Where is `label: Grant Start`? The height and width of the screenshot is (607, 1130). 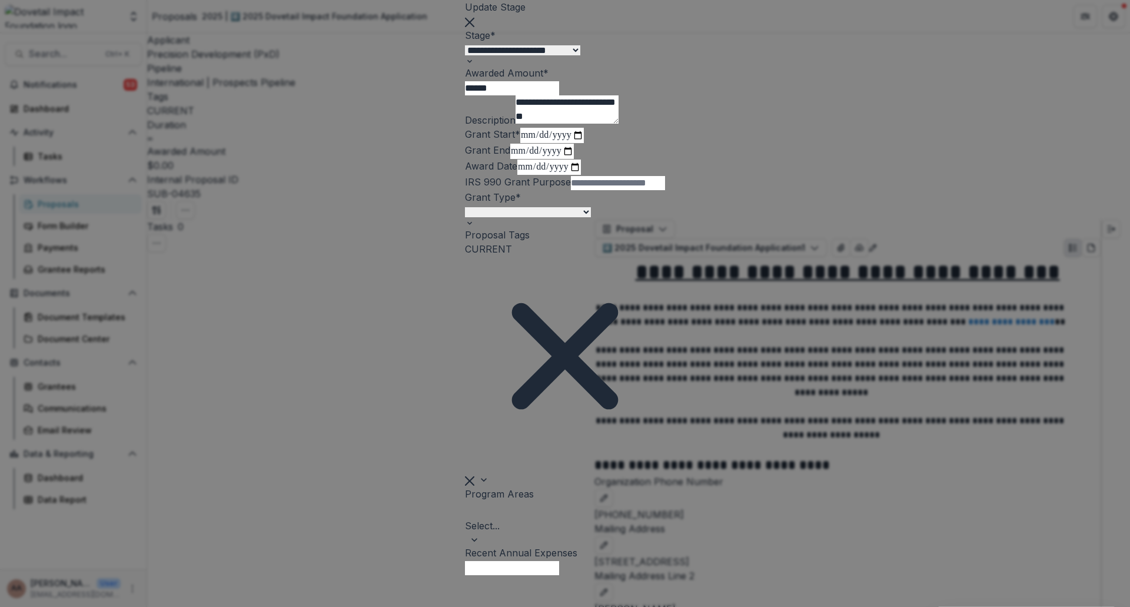
label: Grant Start is located at coordinates (492, 134).